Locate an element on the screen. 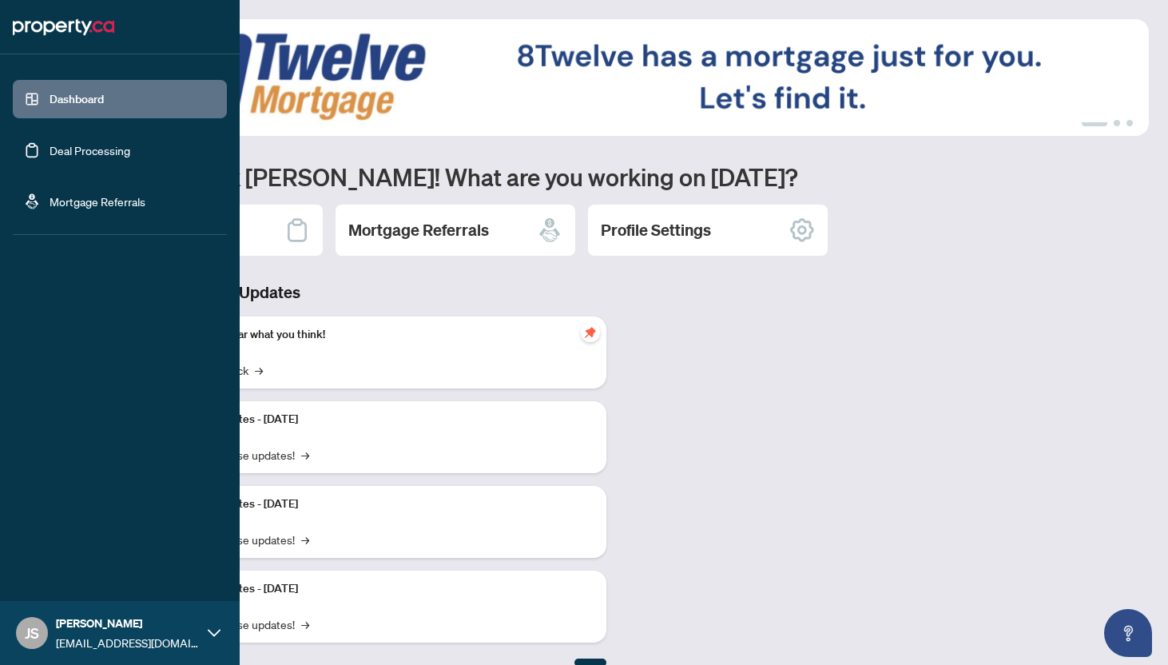  button: Open asap is located at coordinates (1128, 633).